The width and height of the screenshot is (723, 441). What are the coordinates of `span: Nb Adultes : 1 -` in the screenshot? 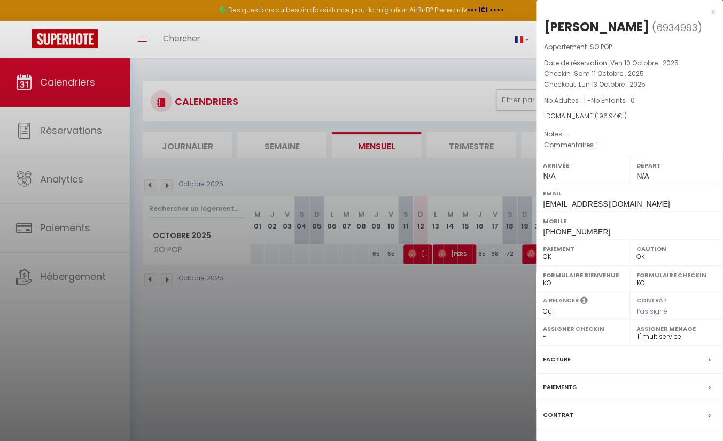 It's located at (590, 100).